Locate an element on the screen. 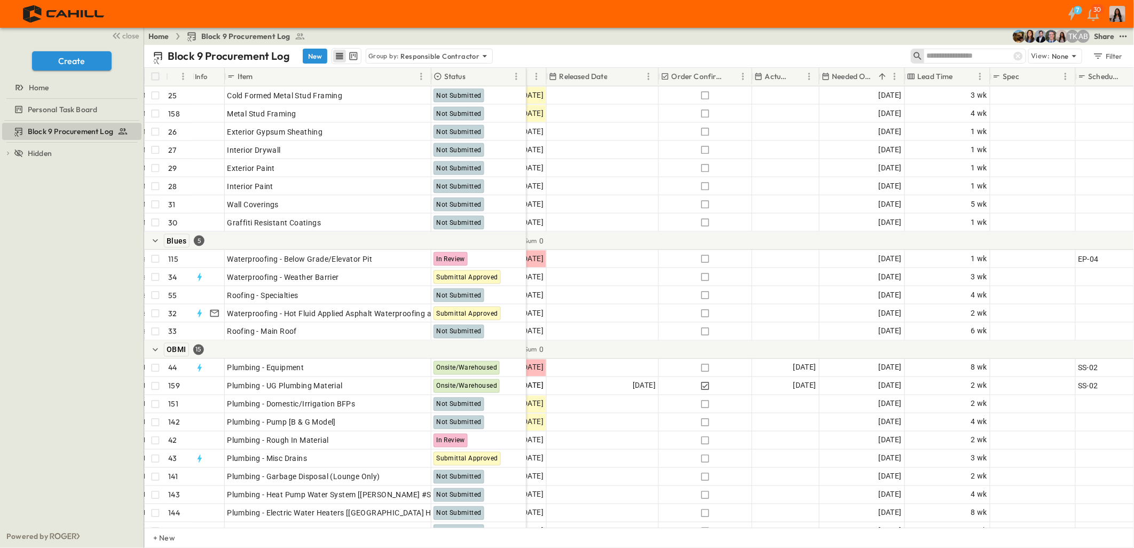 The width and height of the screenshot is (1134, 548). img: Raven Libunao (rlibunao@cahill-sf.com) is located at coordinates (1062, 36).